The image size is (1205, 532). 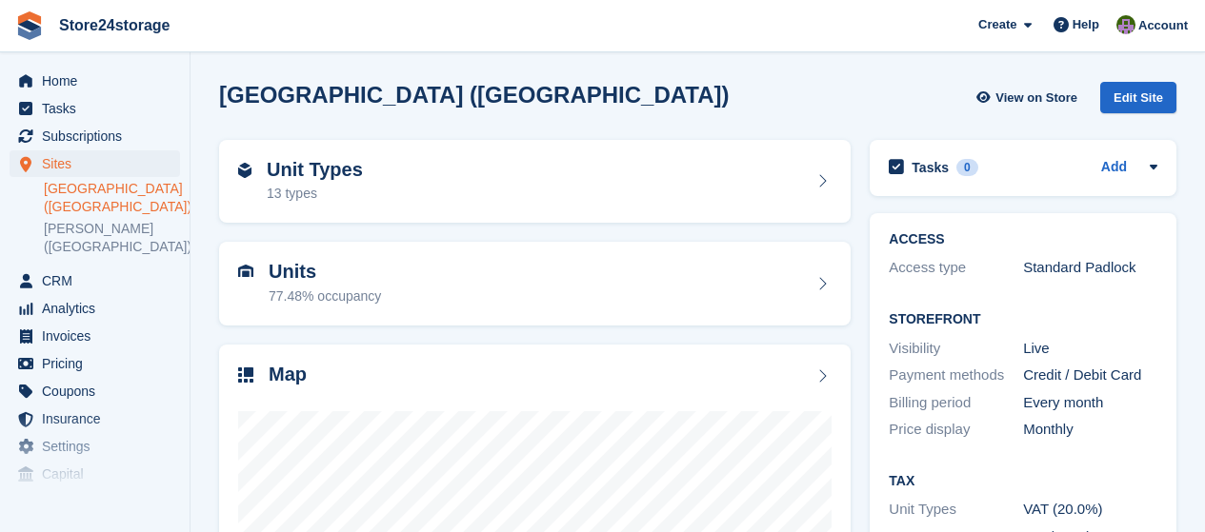 I want to click on div: 13 types, so click(x=314, y=193).